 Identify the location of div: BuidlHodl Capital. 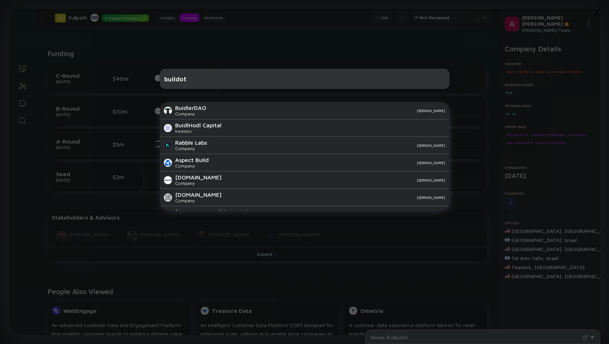
(198, 125).